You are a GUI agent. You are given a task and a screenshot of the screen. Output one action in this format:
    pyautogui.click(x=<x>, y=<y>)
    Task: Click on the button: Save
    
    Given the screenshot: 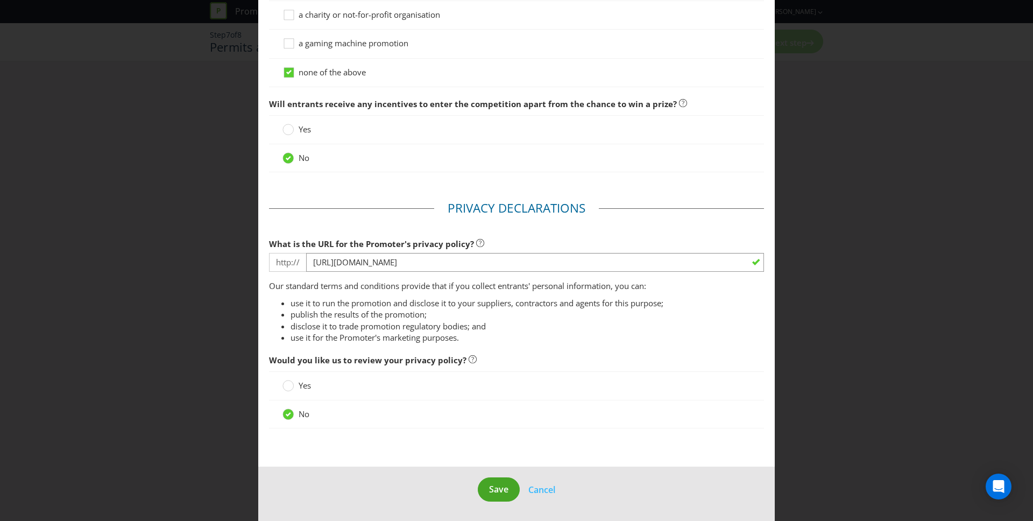 What is the action you would take?
    pyautogui.click(x=499, y=489)
    